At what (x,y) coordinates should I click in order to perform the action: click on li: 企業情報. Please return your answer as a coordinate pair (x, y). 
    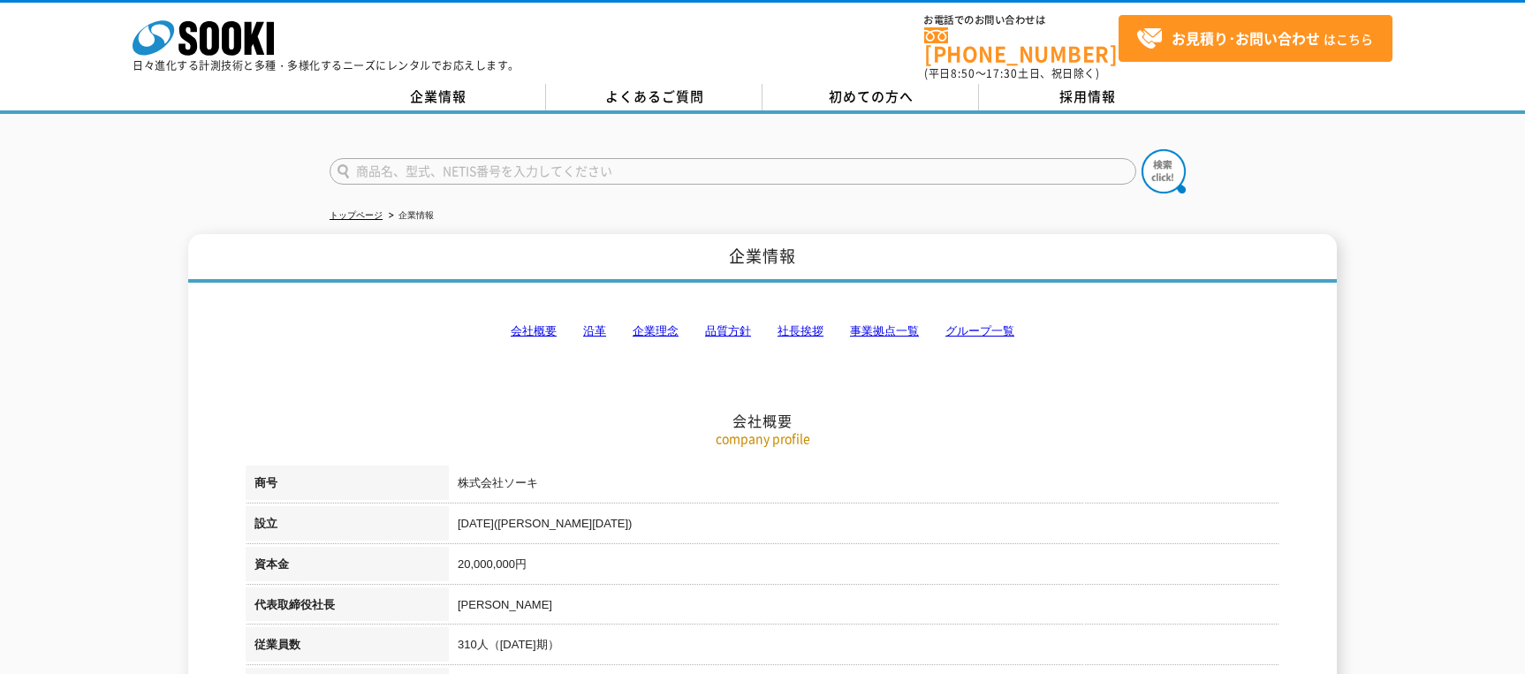
    Looking at the image, I should click on (409, 216).